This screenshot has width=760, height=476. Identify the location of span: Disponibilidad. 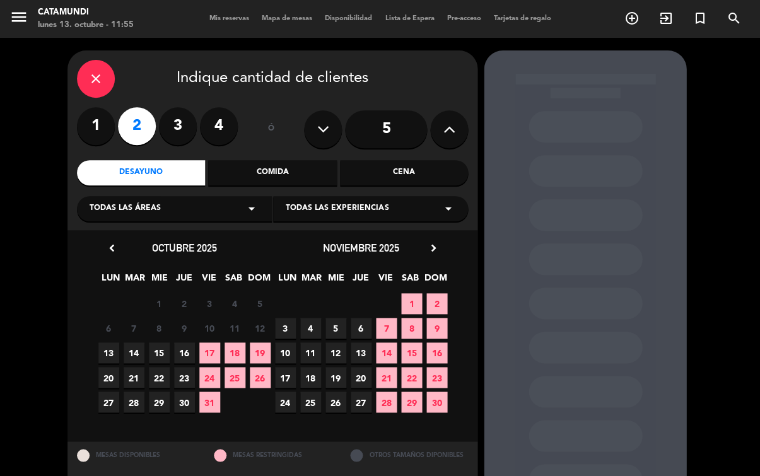
(348, 18).